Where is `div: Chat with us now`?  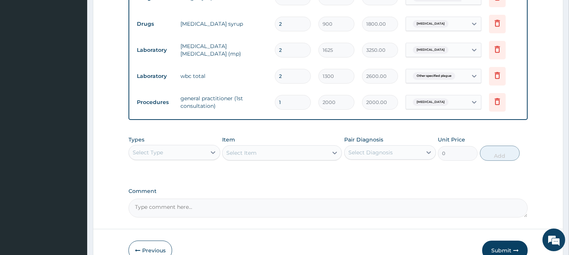
div: Chat with us now is located at coordinates (83, 47).